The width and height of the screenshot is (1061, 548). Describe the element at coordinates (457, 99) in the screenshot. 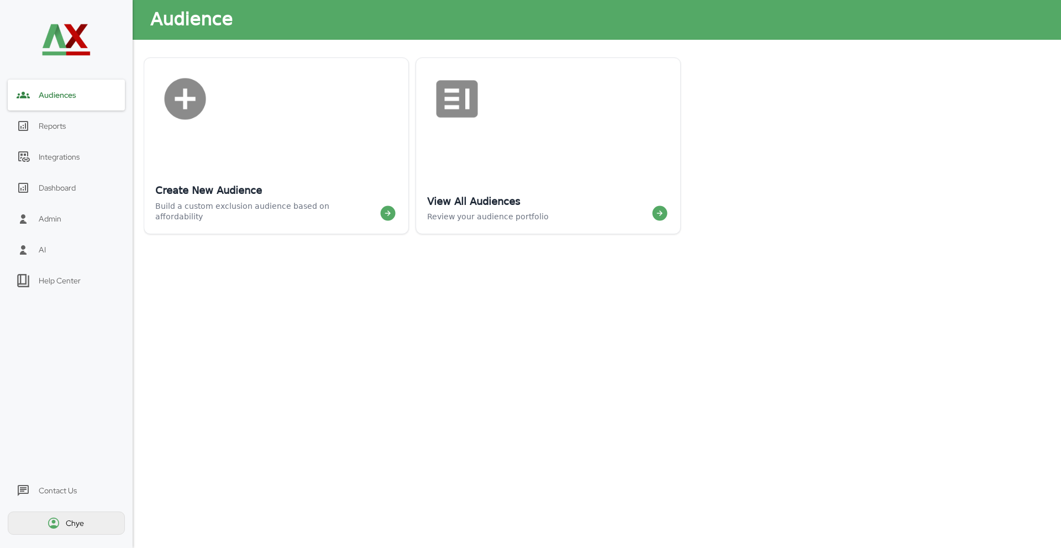

I see `img: view-audiences` at that location.